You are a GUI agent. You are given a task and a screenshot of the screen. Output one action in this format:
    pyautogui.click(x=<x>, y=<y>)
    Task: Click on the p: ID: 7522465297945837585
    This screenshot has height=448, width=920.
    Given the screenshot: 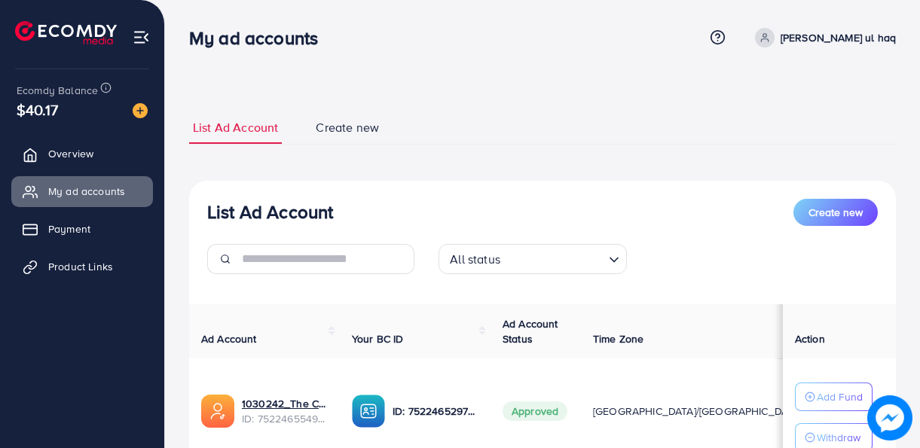 What is the action you would take?
    pyautogui.click(x=436, y=411)
    